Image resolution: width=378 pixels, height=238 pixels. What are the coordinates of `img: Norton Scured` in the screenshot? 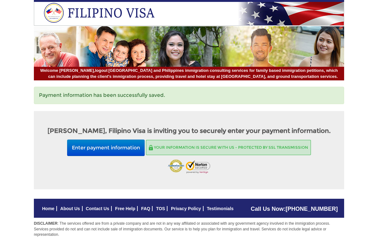 It's located at (198, 167).